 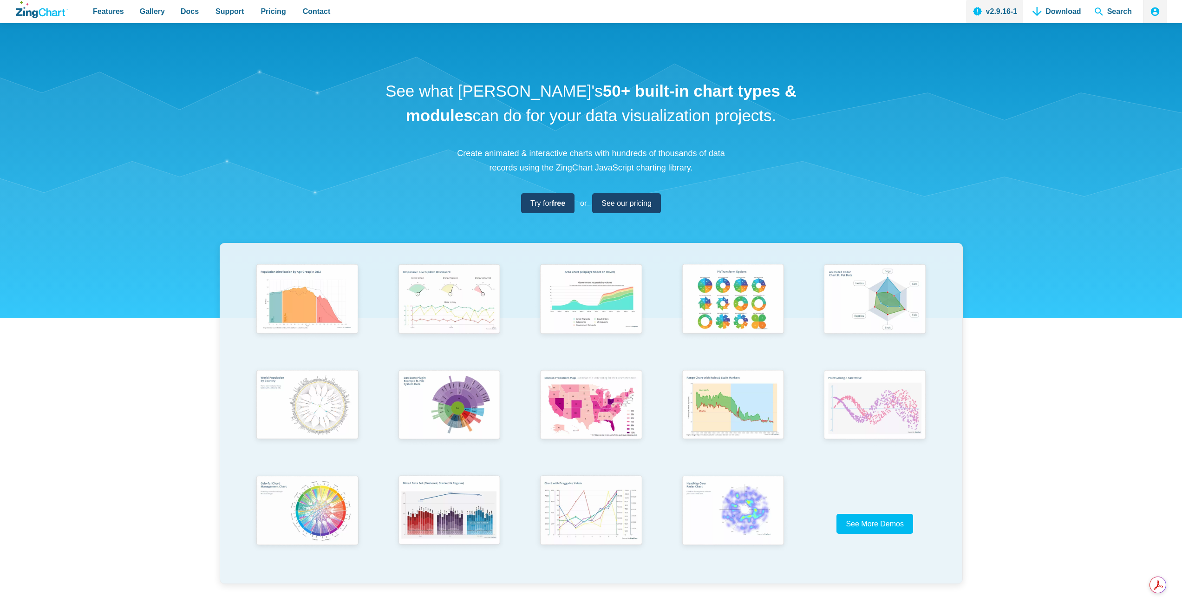 What do you see at coordinates (733, 406) in the screenshot?
I see `img: Range Chart with Rultes & Scale Markers` at bounding box center [733, 406].